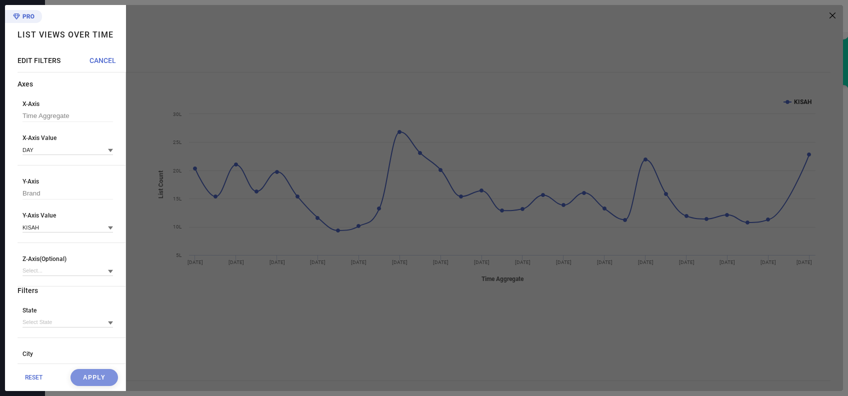  What do you see at coordinates (67, 310) in the screenshot?
I see `span: State` at bounding box center [67, 310].